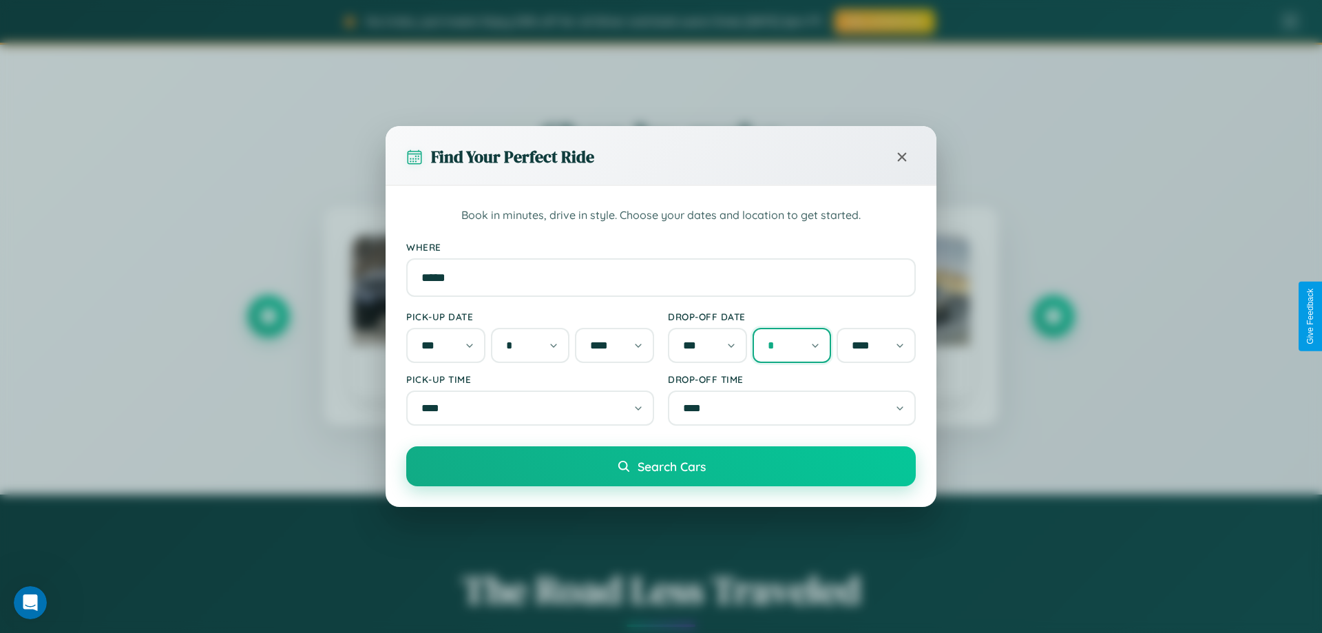 The height and width of the screenshot is (633, 1322). What do you see at coordinates (512, 156) in the screenshot?
I see `h3: Find Your Perfect Ride` at bounding box center [512, 156].